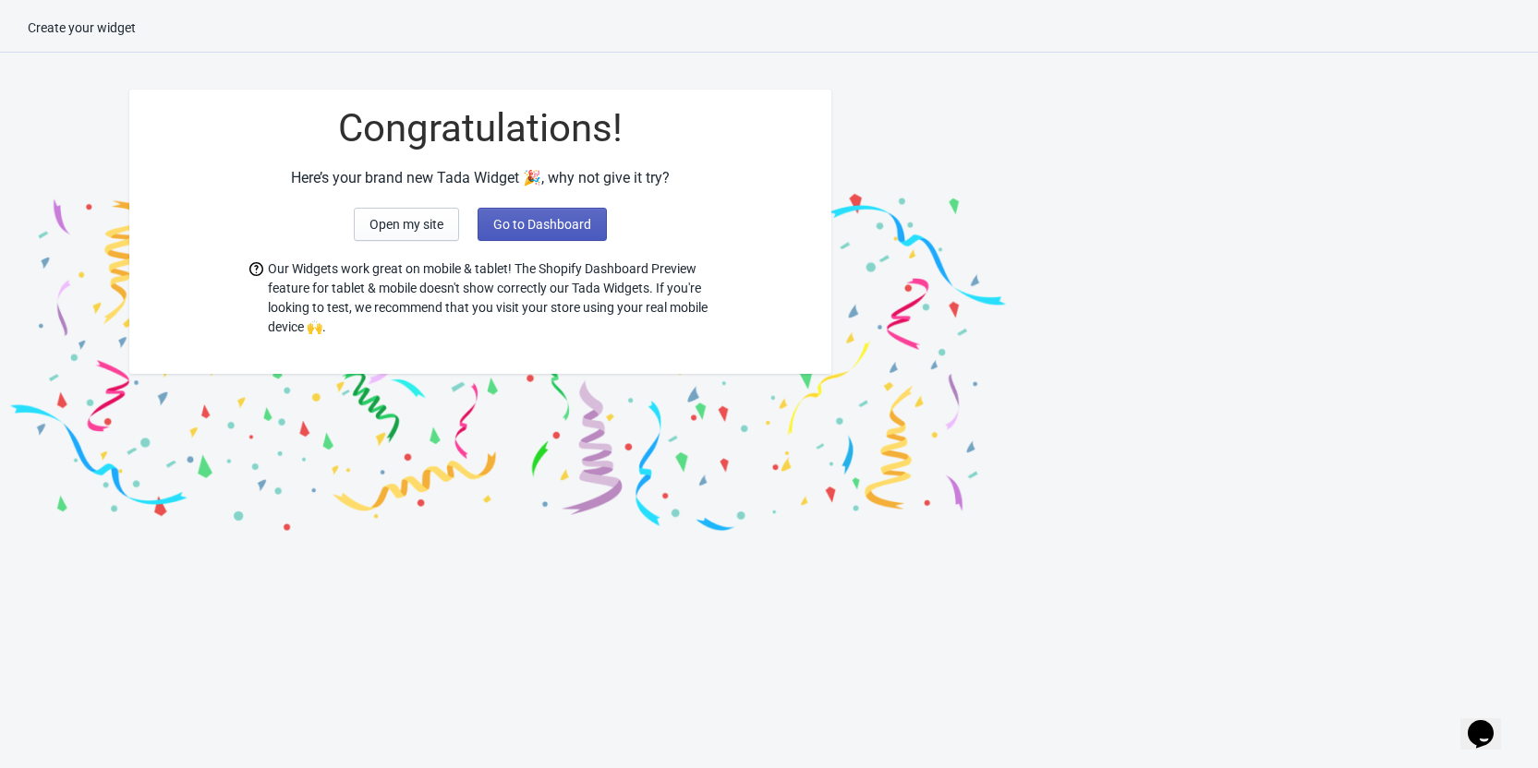 The image size is (1538, 768). I want to click on div: Congratulations!, so click(480, 128).